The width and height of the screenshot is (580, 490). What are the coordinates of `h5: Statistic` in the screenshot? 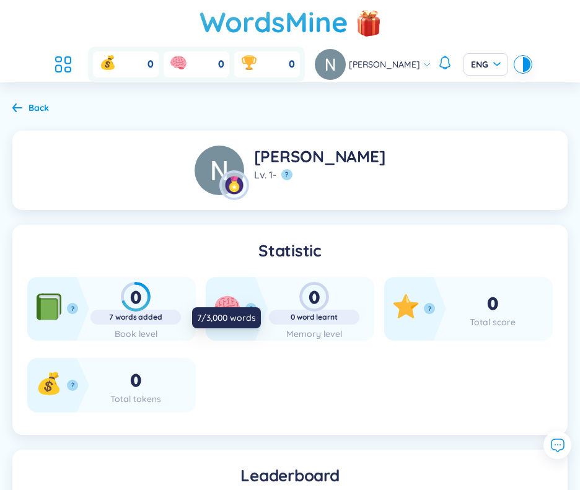 It's located at (290, 251).